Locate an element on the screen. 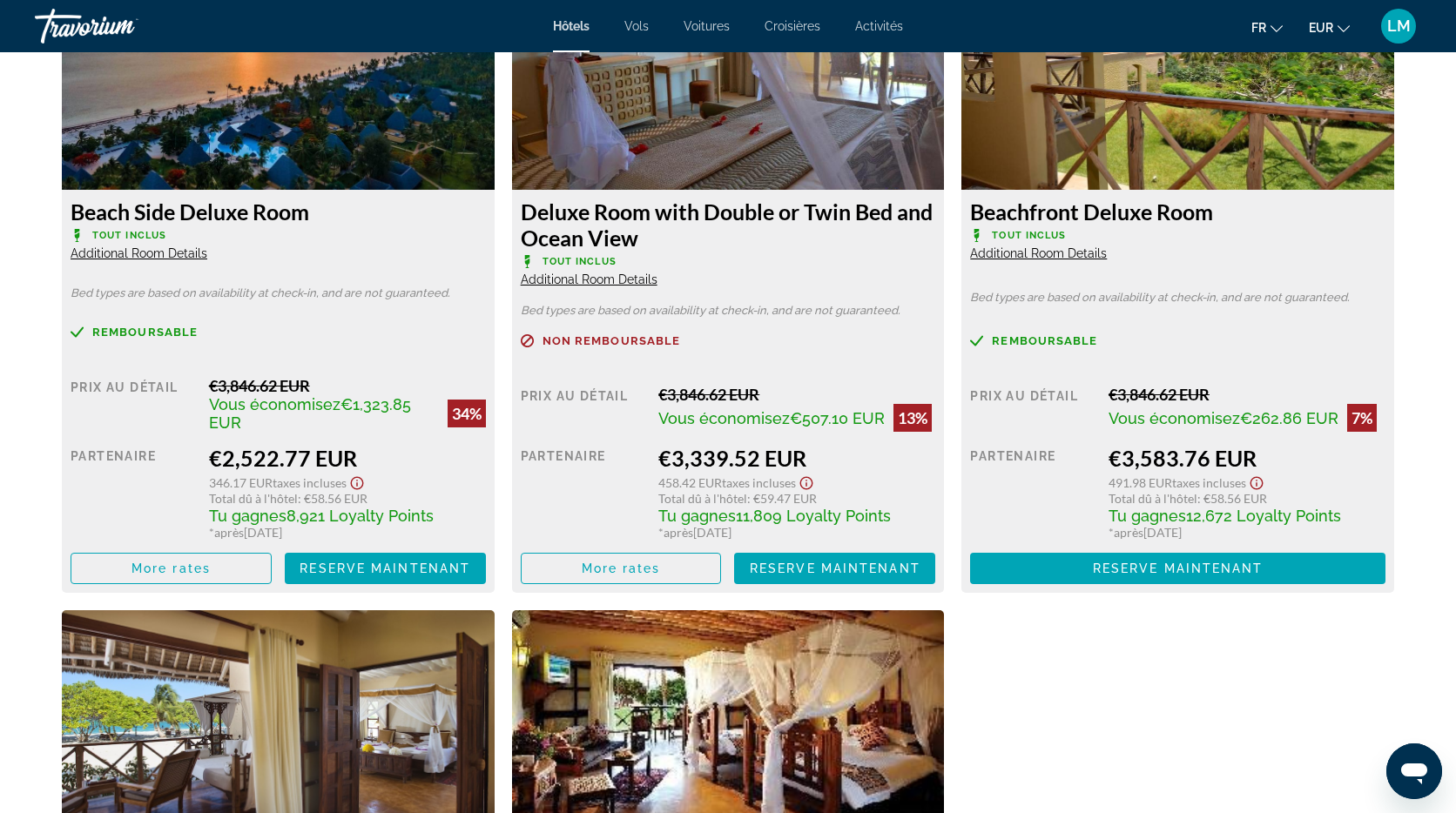 Image resolution: width=1456 pixels, height=813 pixels. div: €3,583.76 EUR is located at coordinates (1247, 458).